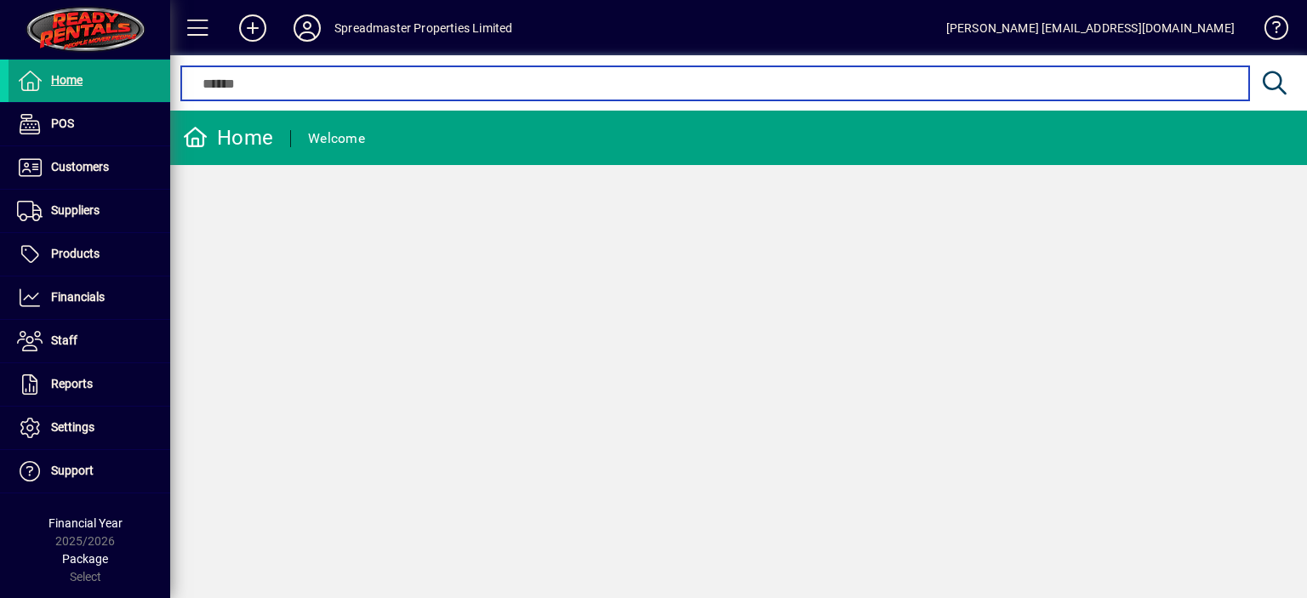 Image resolution: width=1307 pixels, height=598 pixels. I want to click on button: Add, so click(253, 28).